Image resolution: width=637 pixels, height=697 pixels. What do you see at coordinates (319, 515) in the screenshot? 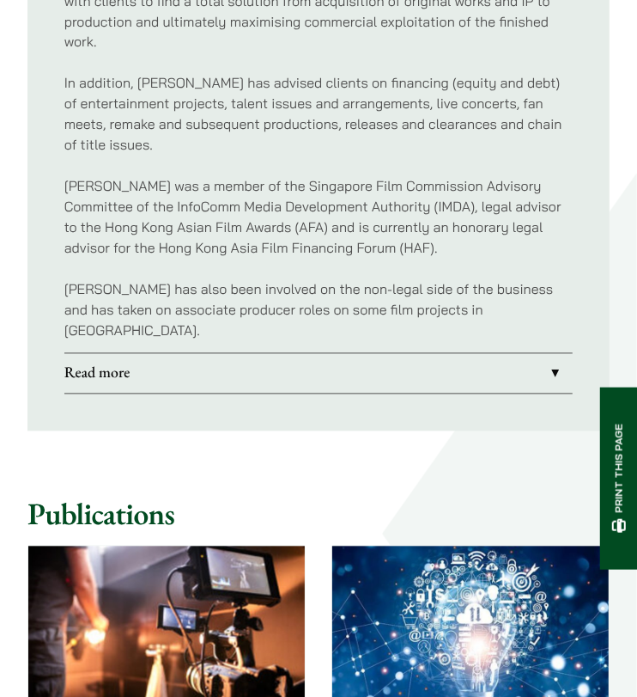
I see `h2: Publications` at bounding box center [319, 515].